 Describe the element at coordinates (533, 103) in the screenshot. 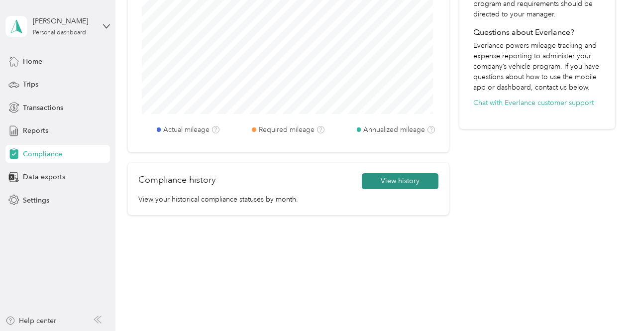

I see `button: Chat with Everlance customer support` at that location.